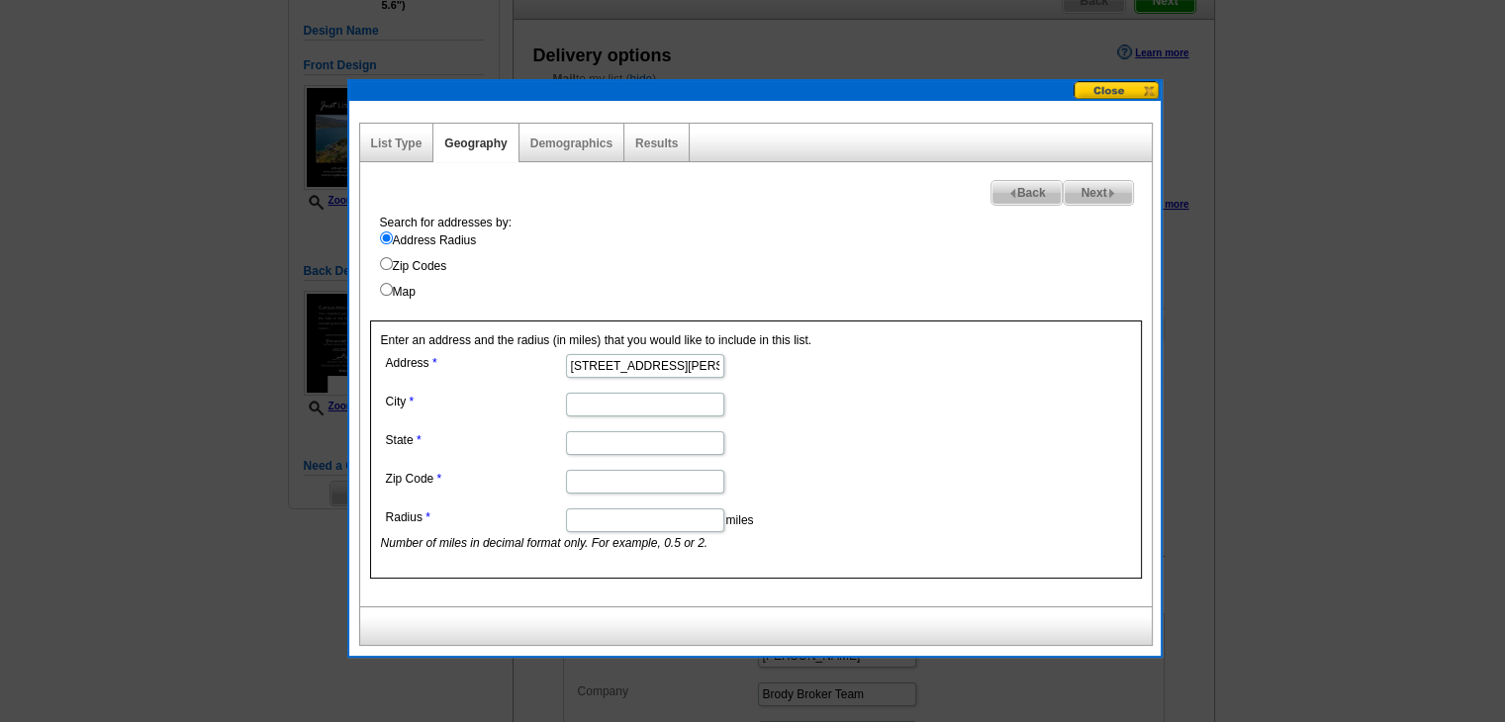 This screenshot has height=722, width=1505. What do you see at coordinates (644, 527) in the screenshot?
I see `dd: miles` at bounding box center [644, 527].